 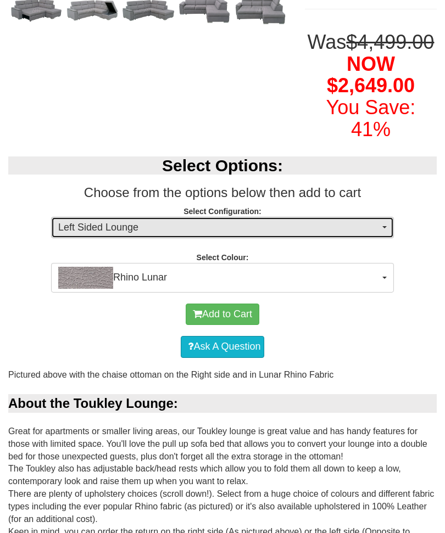 What do you see at coordinates (222, 193) in the screenshot?
I see `h3: Choose from the options below then add to cart` at bounding box center [222, 193].